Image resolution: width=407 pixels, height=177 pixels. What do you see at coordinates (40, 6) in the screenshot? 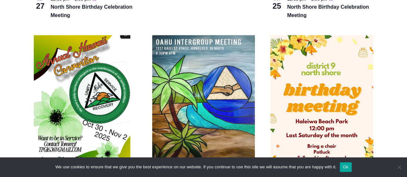
I see `span: 27` at bounding box center [40, 6].